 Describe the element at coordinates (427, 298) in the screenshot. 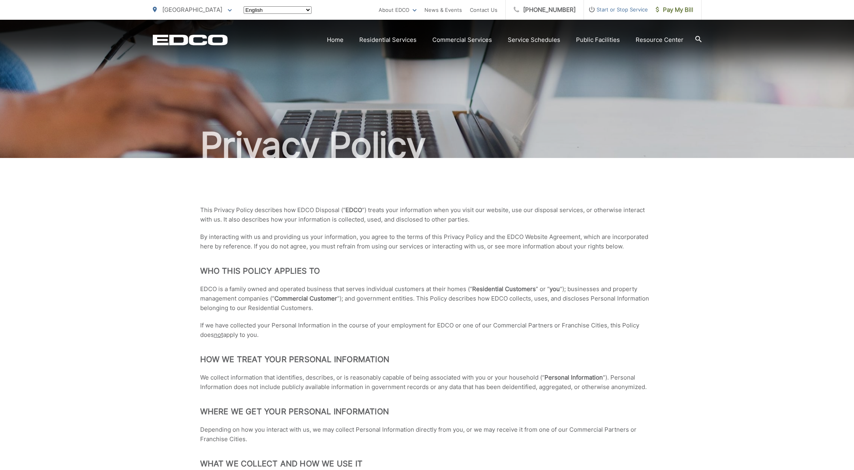

I see `p: EDCO is a family owned and operated business that serves individual customers at their homes (“ ”...` at that location.